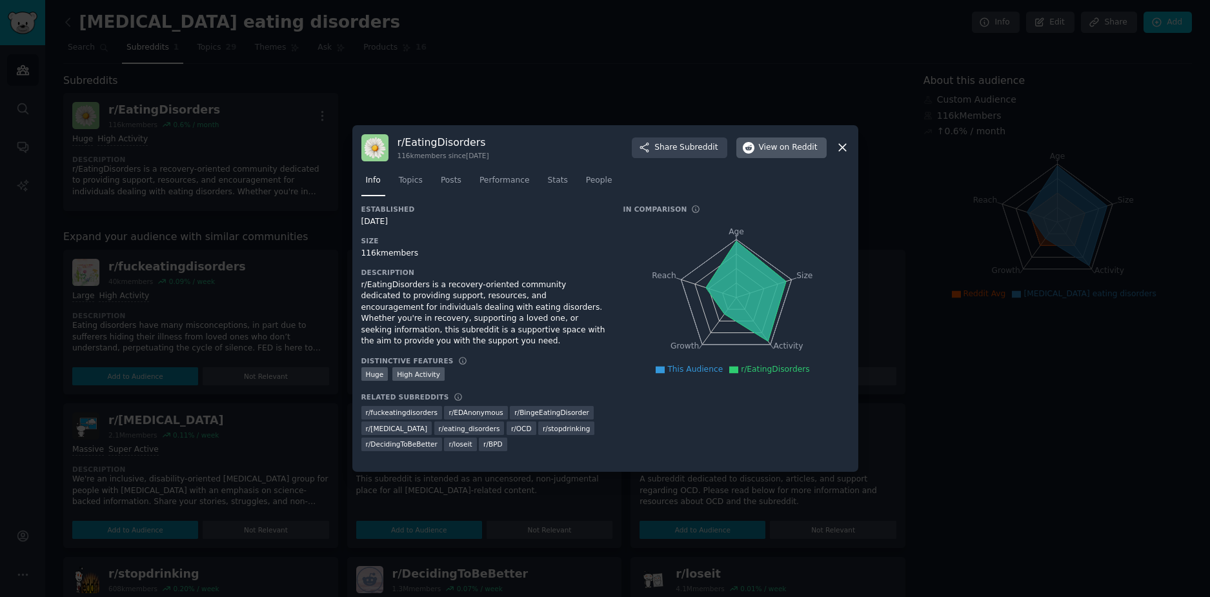 Image resolution: width=1210 pixels, height=597 pixels. I want to click on span: r/ OCD, so click(522, 429).